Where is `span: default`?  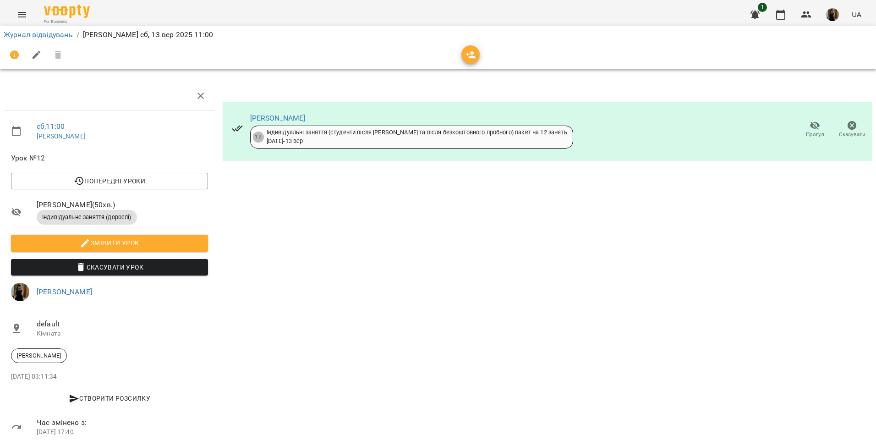 span: default is located at coordinates (122, 324).